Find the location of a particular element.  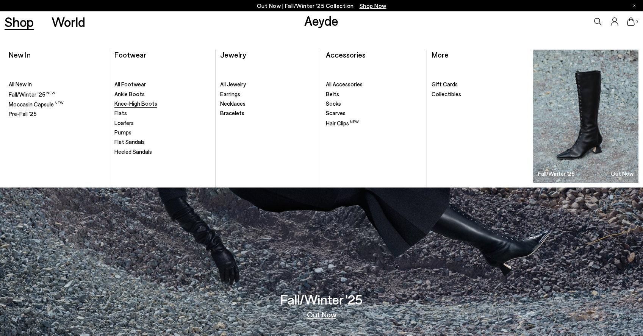

span: Jewelry is located at coordinates (233, 55).